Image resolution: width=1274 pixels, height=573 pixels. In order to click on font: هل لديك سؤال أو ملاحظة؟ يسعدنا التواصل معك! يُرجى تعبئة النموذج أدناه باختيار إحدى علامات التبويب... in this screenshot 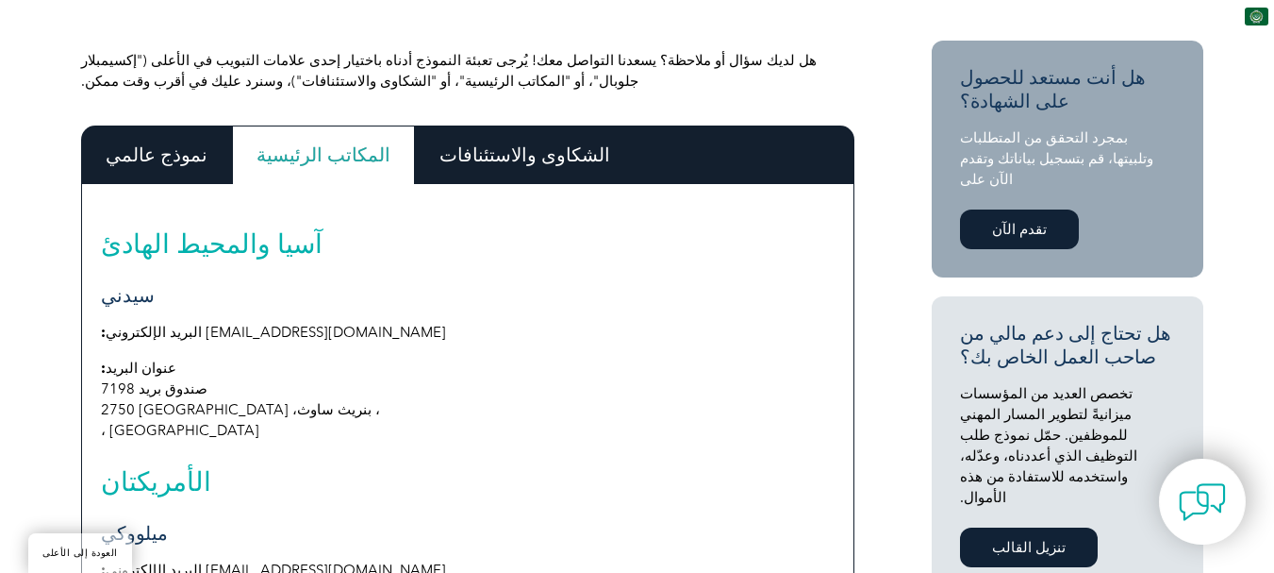, I will do `click(449, 71)`.